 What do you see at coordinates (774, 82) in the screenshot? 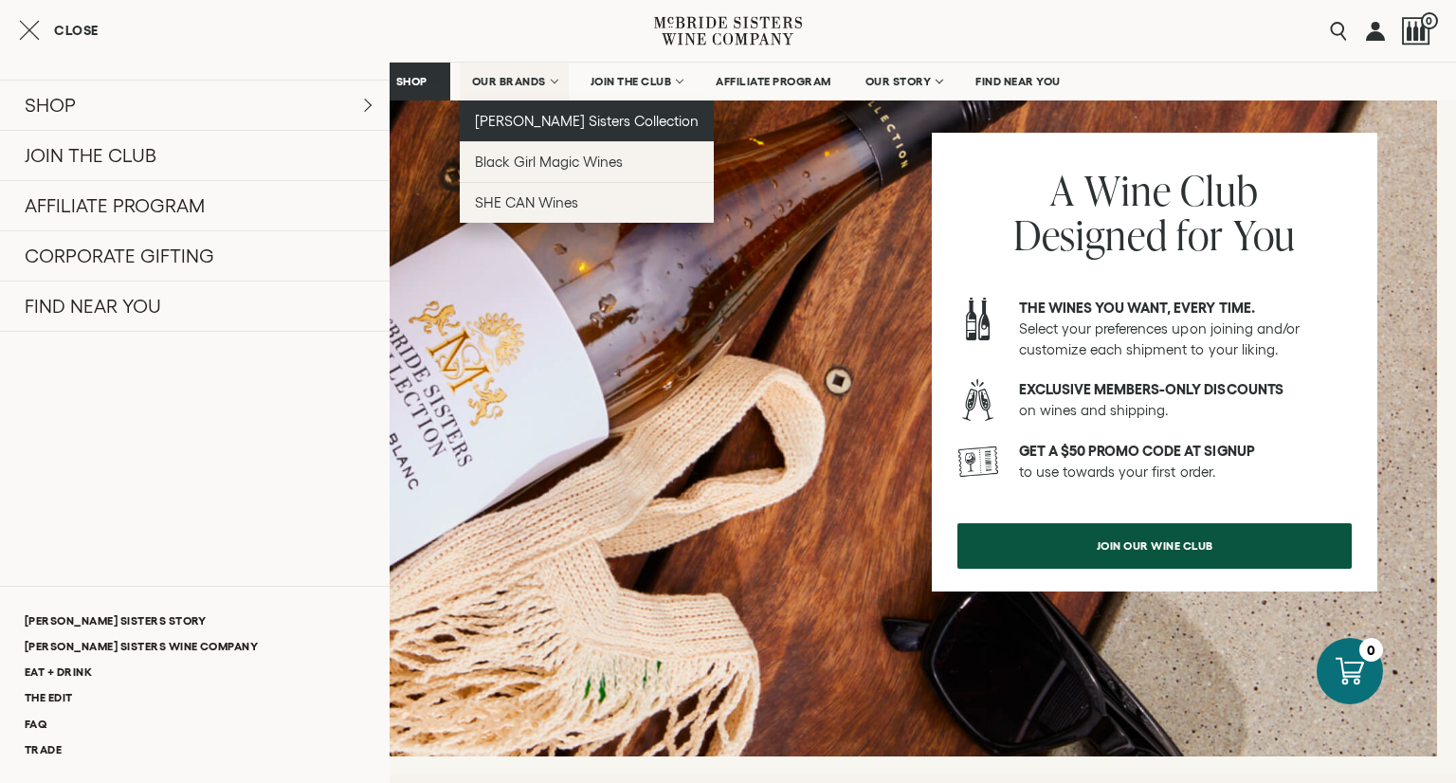
I see `a: AFFILIATE PROGRAM` at bounding box center [774, 82].